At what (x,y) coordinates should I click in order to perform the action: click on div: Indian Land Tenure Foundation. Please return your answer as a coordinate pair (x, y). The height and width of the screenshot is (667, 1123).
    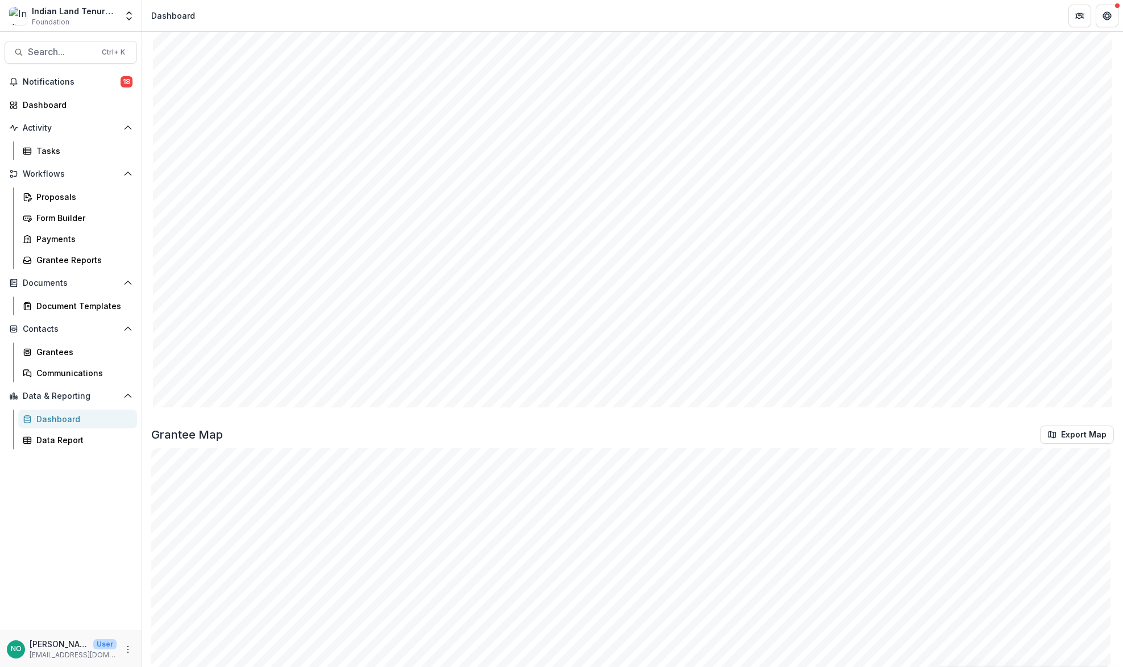
    Looking at the image, I should click on (74, 11).